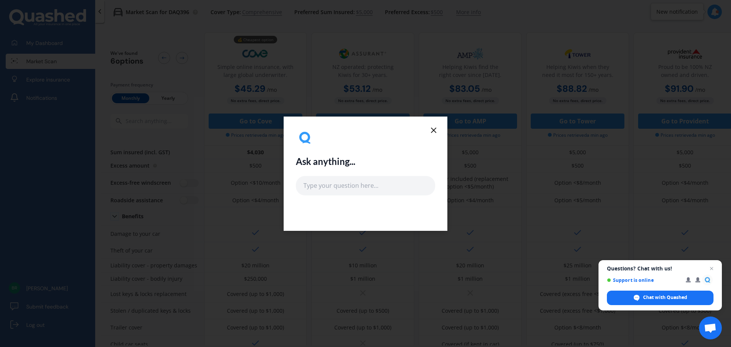  What do you see at coordinates (712, 269) in the screenshot?
I see `span: Close chat` at bounding box center [712, 269].